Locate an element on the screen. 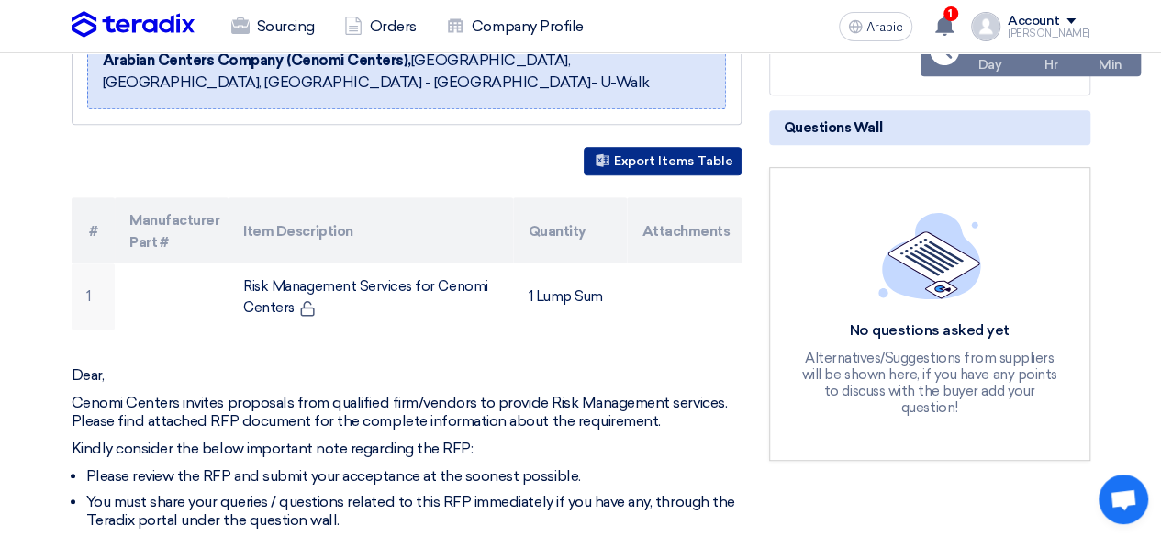  a: Sourcing is located at coordinates (273, 27).